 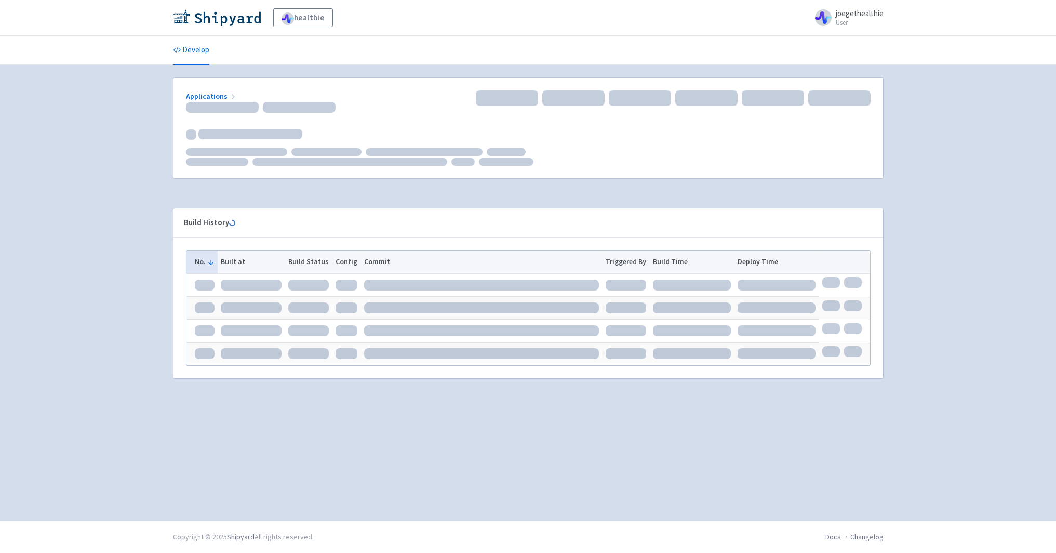 What do you see at coordinates (303, 18) in the screenshot?
I see `a: healthie` at bounding box center [303, 18].